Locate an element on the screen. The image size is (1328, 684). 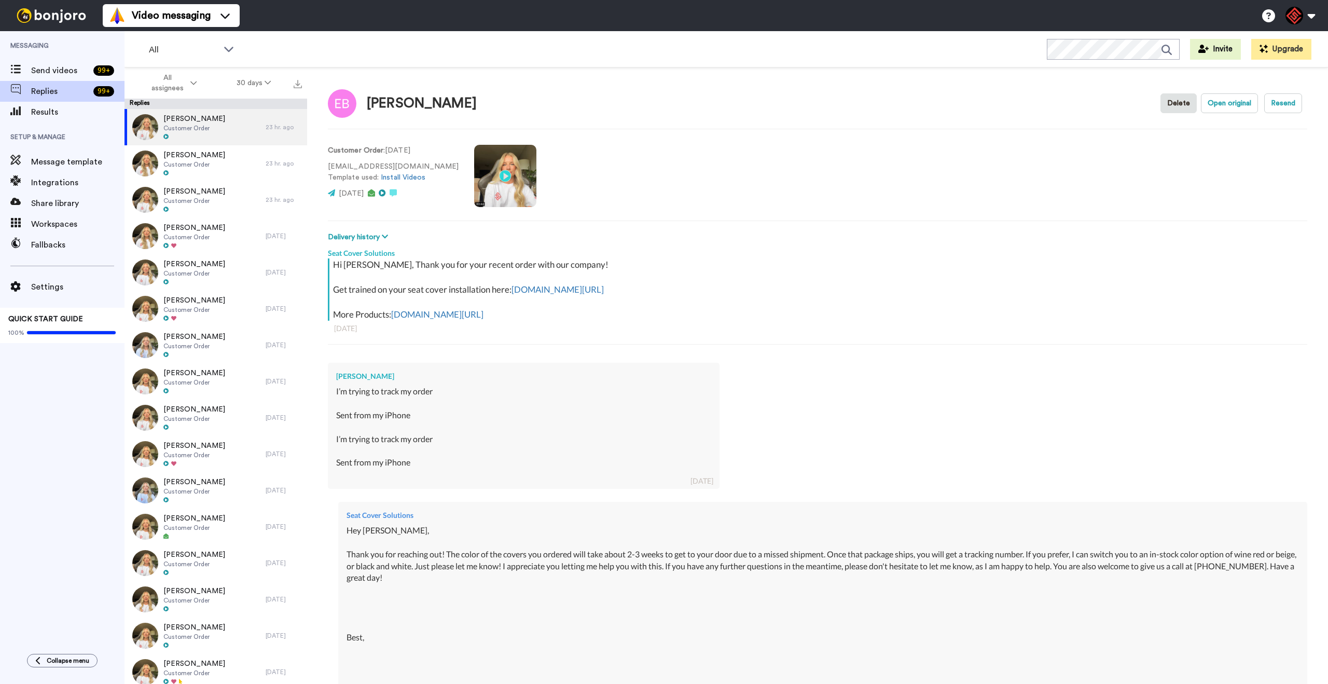
img: f0d36fcb-40ce-41f9-bc78-fb01478e433e-thumb.jpg is located at coordinates (145, 127).